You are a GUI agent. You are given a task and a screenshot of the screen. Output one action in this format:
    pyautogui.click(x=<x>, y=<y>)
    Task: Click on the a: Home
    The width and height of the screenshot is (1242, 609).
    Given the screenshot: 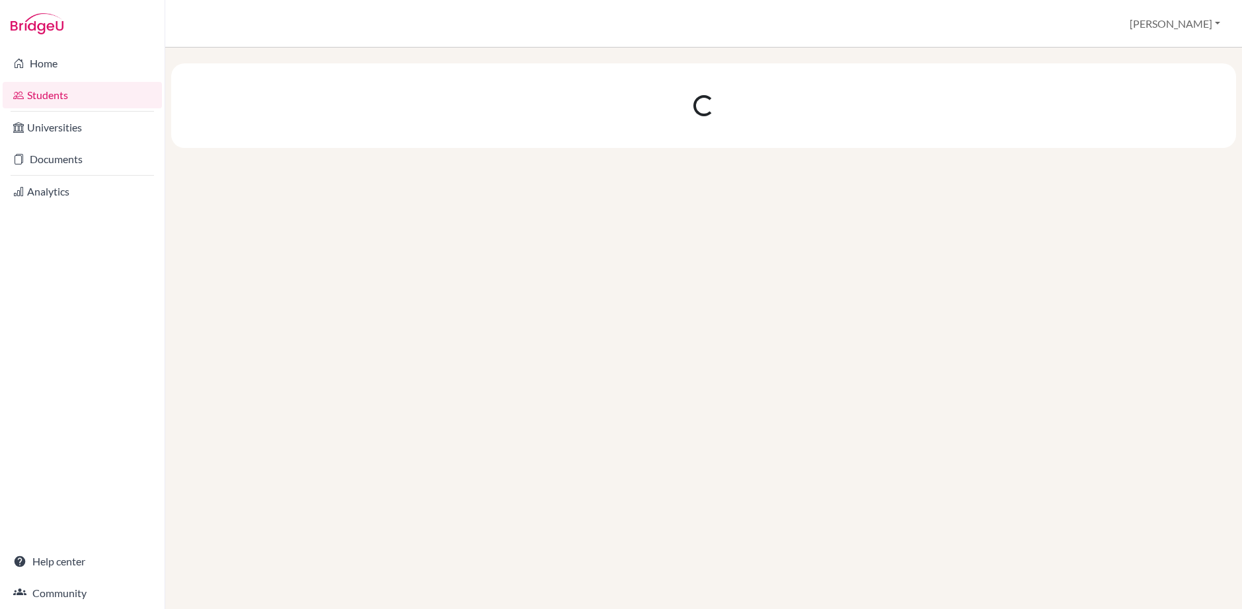 What is the action you would take?
    pyautogui.click(x=82, y=63)
    